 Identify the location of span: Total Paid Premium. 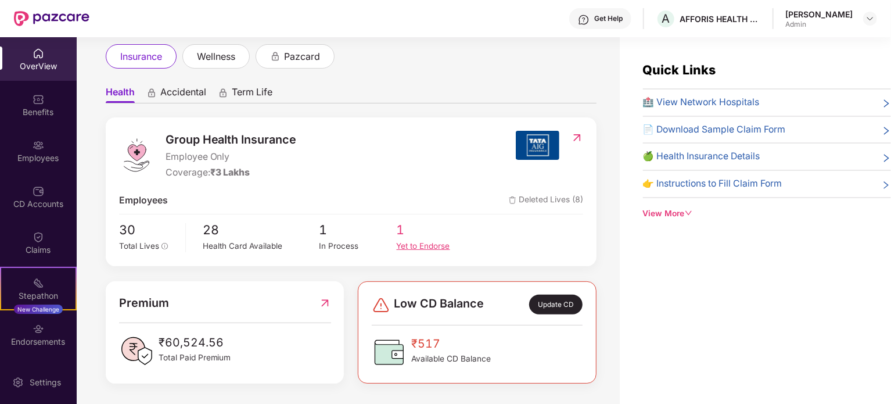
(195, 358).